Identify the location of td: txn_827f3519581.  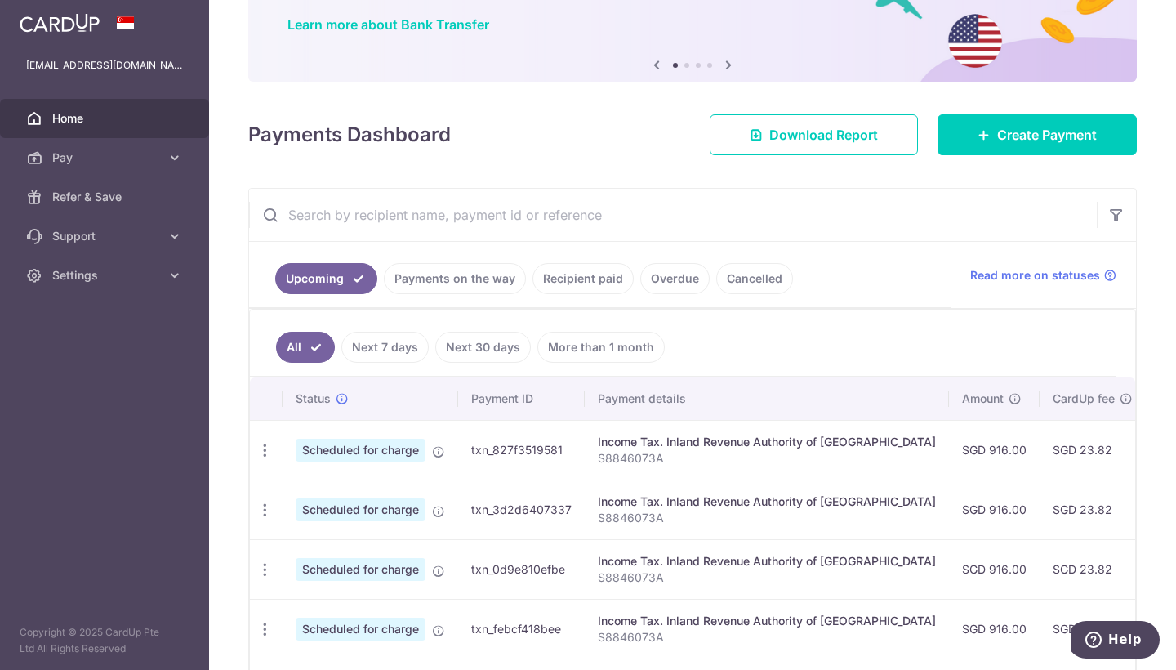
(521, 449).